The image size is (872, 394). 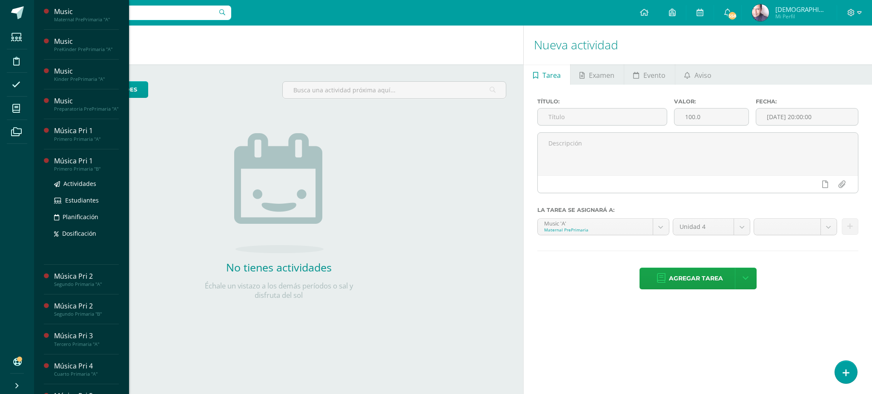 I want to click on span: Planificación, so click(x=80, y=217).